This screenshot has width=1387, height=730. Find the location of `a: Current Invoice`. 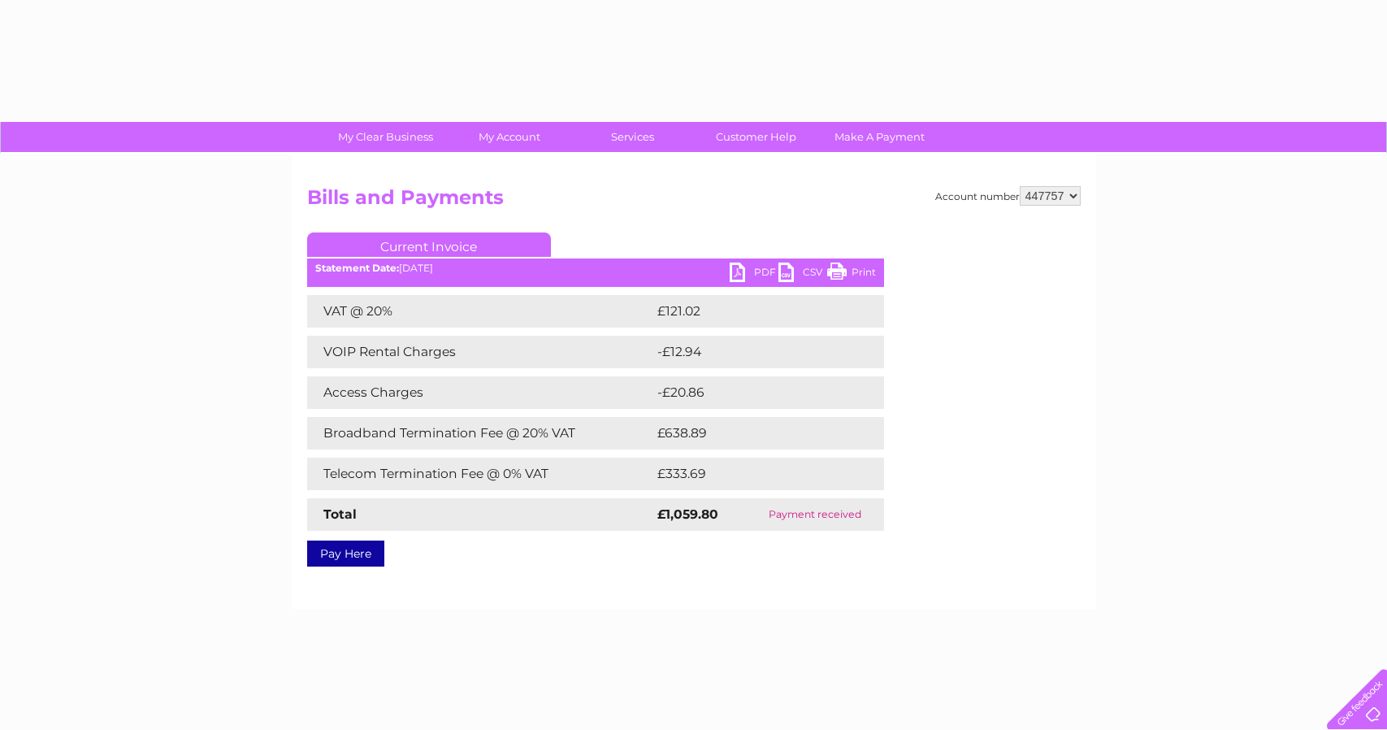

a: Current Invoice is located at coordinates (429, 245).